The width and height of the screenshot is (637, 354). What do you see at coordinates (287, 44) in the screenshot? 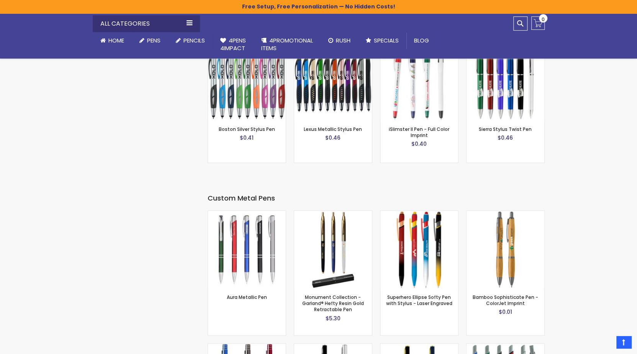
I see `span: 4PROMOTIONAL ITEMS` at bounding box center [287, 44].